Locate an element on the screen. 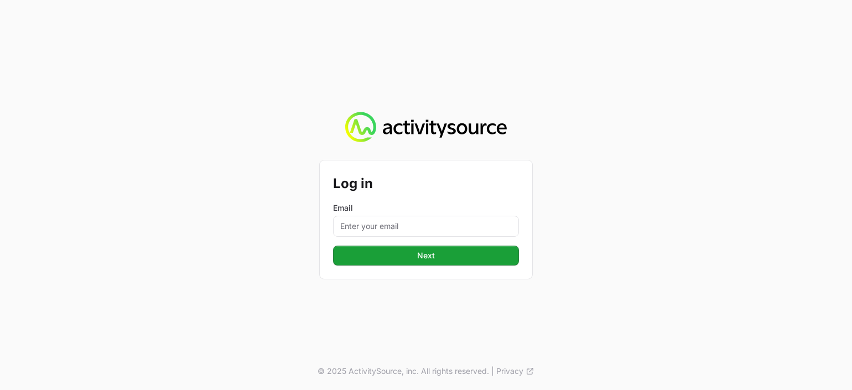 This screenshot has height=390, width=852. h2: Log in is located at coordinates (426, 184).